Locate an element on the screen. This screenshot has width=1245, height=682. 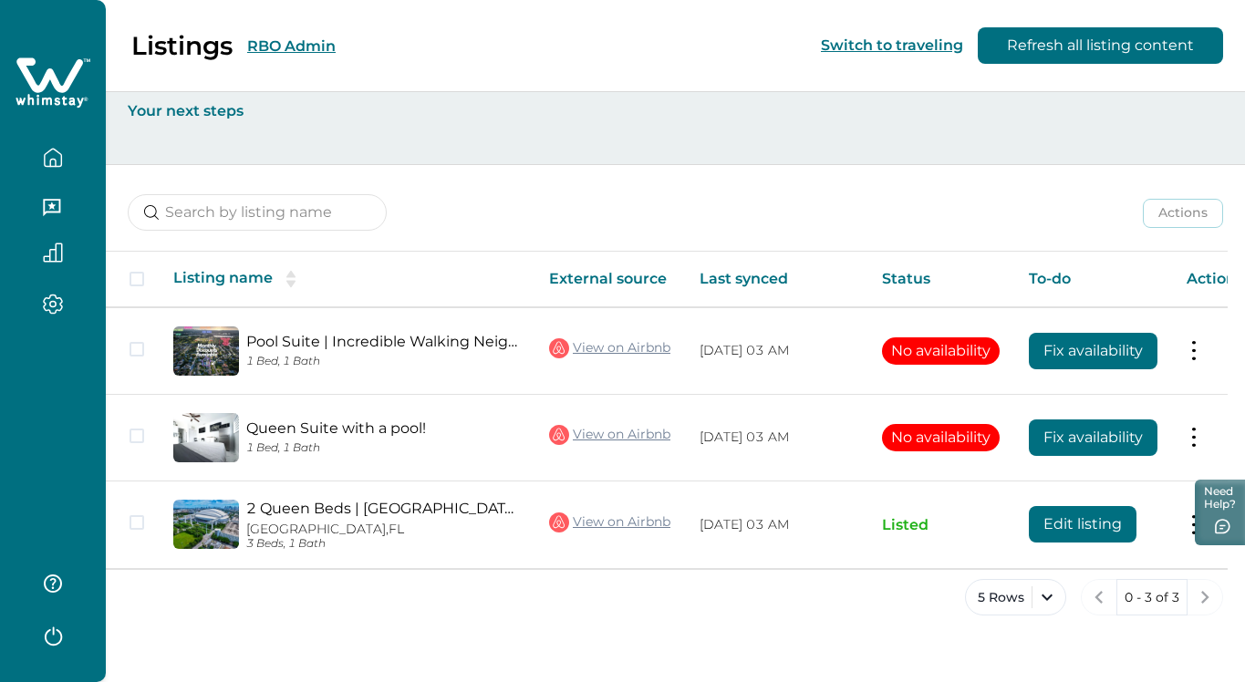
button: RBO Admin is located at coordinates (291, 46).